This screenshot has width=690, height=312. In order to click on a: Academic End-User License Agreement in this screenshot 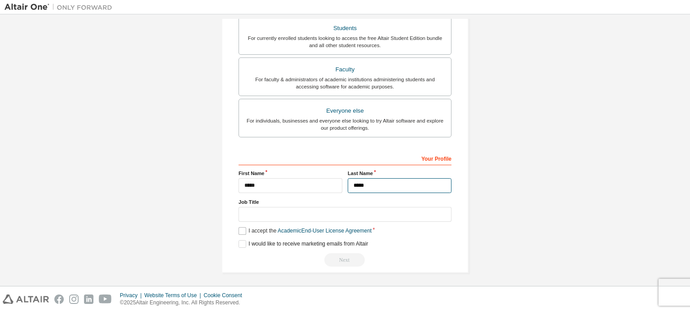, I will do `click(324, 231)`.